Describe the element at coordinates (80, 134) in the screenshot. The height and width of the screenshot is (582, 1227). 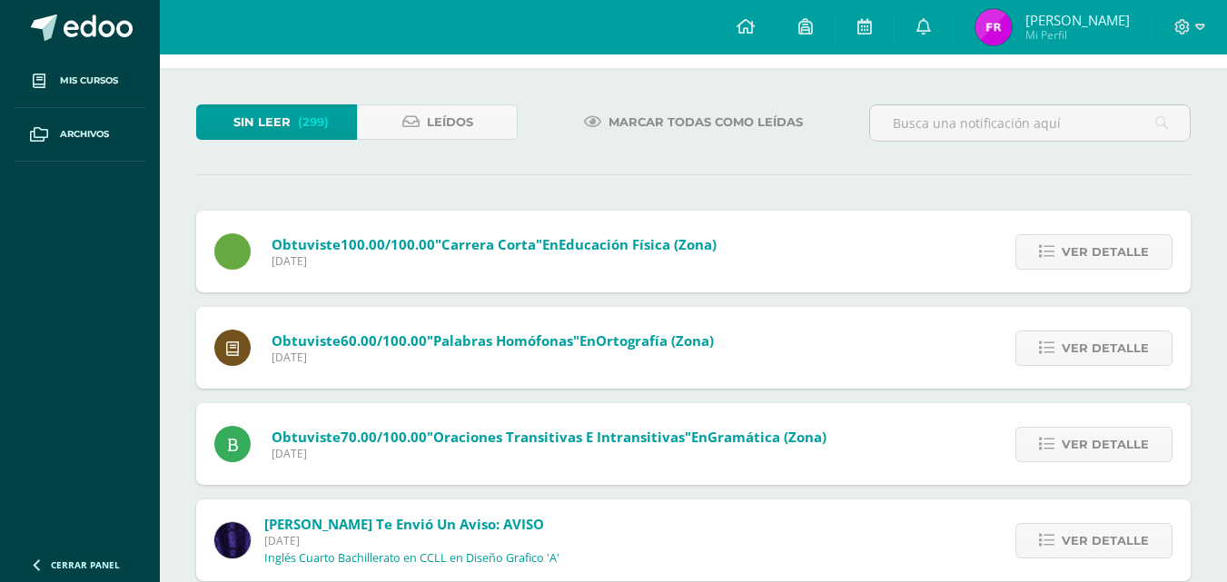
I see `a: Archivos` at that location.